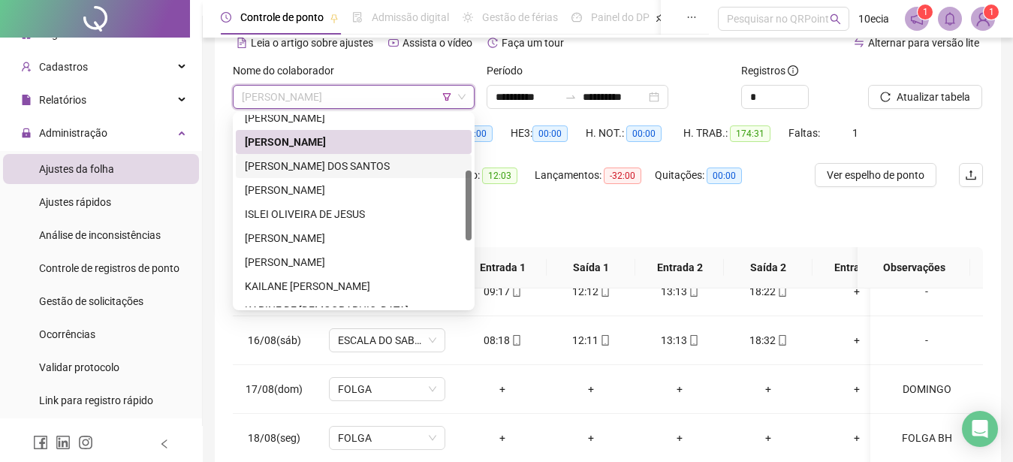 This screenshot has width=1013, height=462. What do you see at coordinates (571, 97) in the screenshot?
I see `span: swap-right` at bounding box center [571, 97].